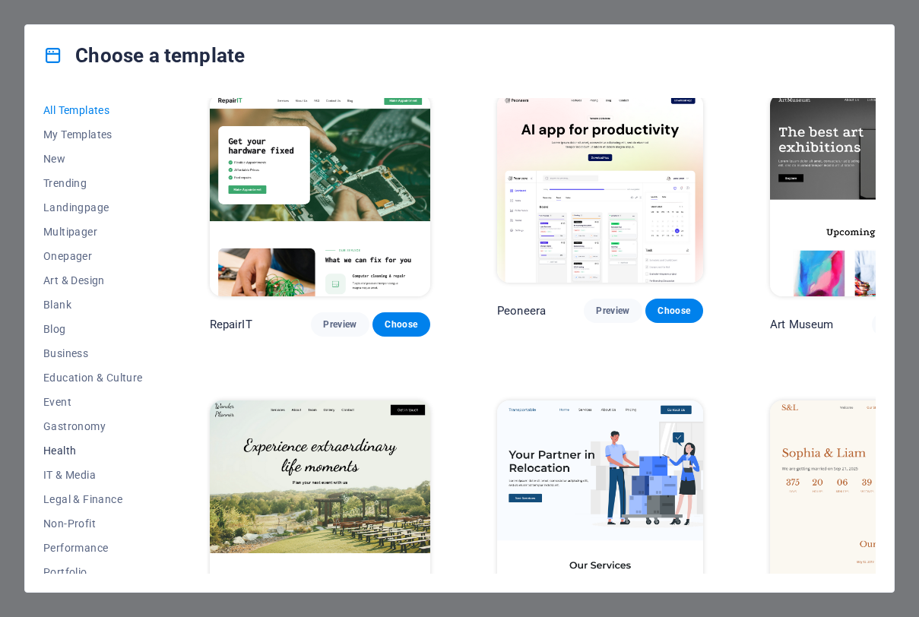 This screenshot has height=617, width=919. What do you see at coordinates (93, 305) in the screenshot?
I see `span: Blank` at bounding box center [93, 305].